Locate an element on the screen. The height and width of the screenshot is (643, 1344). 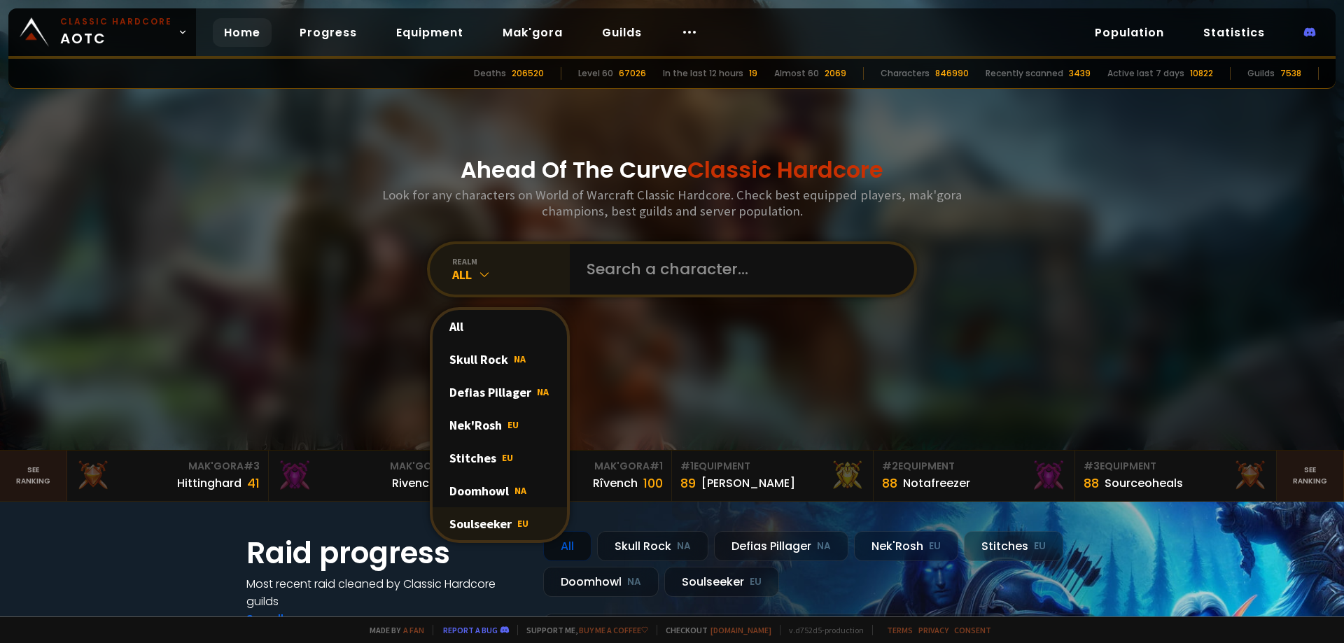
h4: Most recent raid cleaned by Classic Hardcore guilds is located at coordinates (386, 593).